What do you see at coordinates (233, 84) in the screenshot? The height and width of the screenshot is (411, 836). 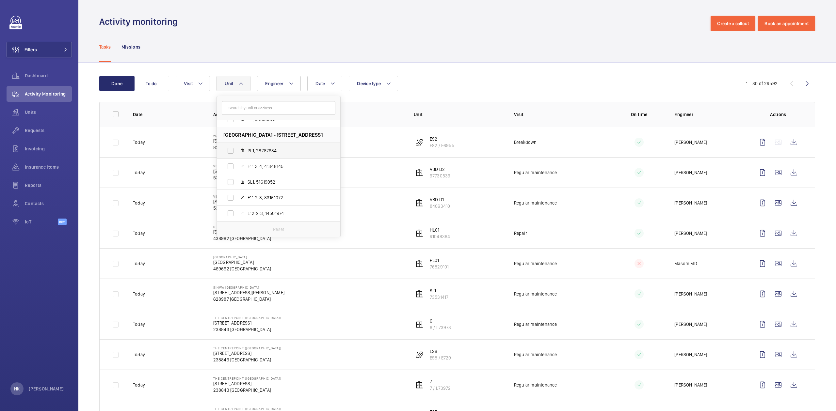 I see `button: Unit` at bounding box center [233, 84].